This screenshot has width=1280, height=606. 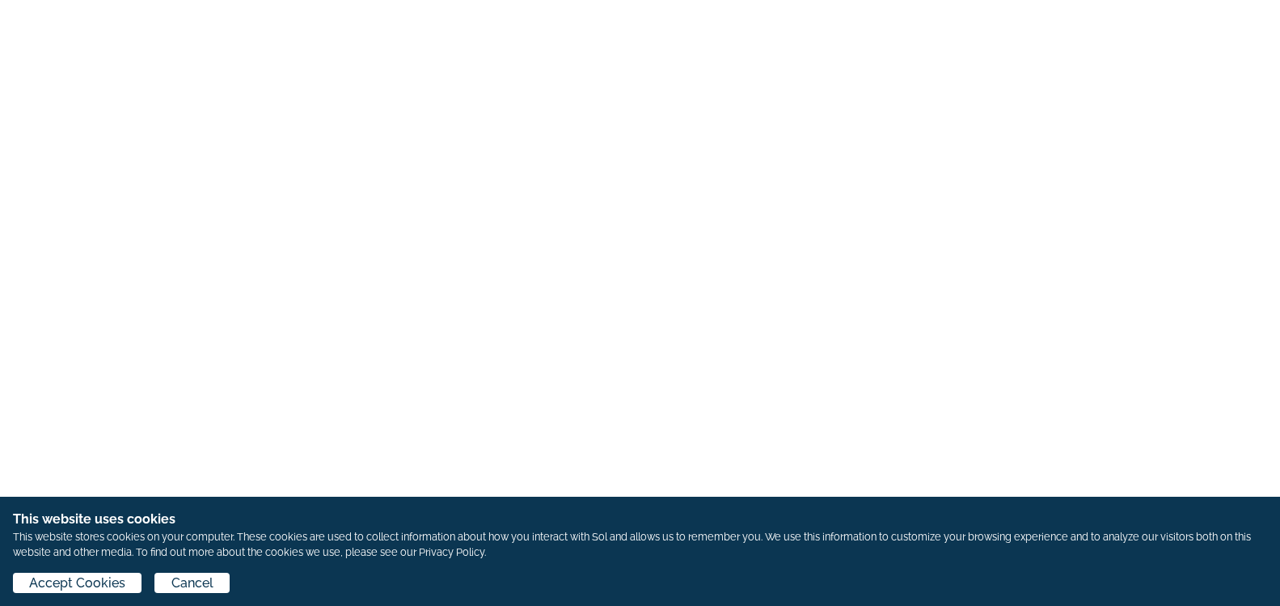 What do you see at coordinates (640, 519) in the screenshot?
I see `h1: This website uses cookies` at bounding box center [640, 519].